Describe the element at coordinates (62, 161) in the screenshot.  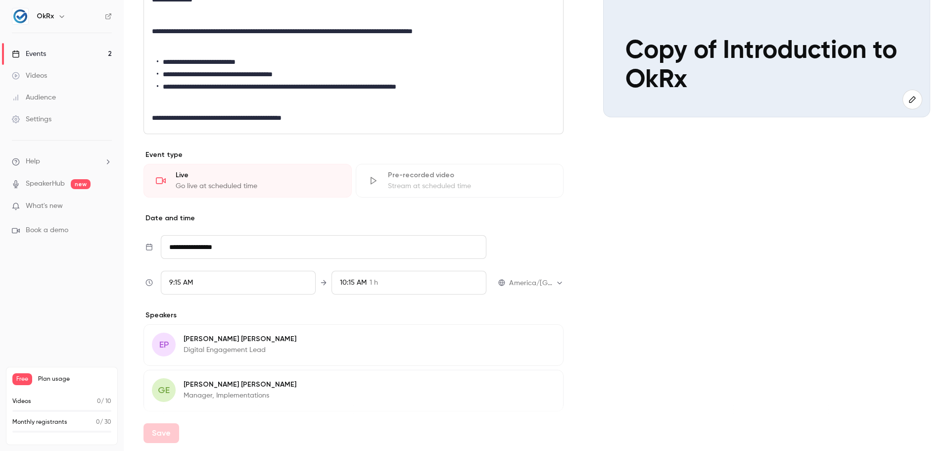
I see `li: help-dropdown-opener` at that location.